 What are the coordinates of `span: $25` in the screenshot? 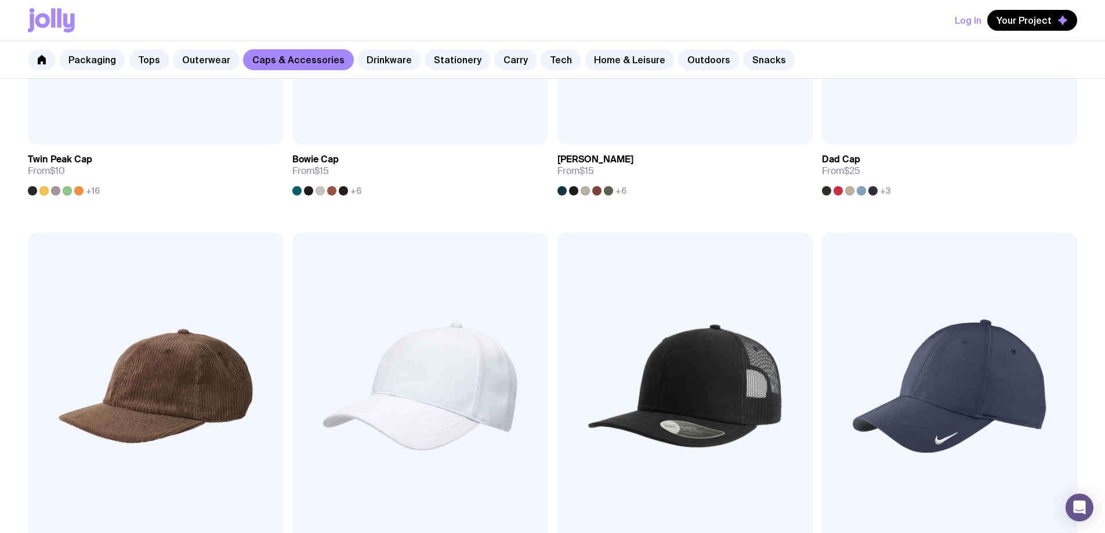 It's located at (852, 171).